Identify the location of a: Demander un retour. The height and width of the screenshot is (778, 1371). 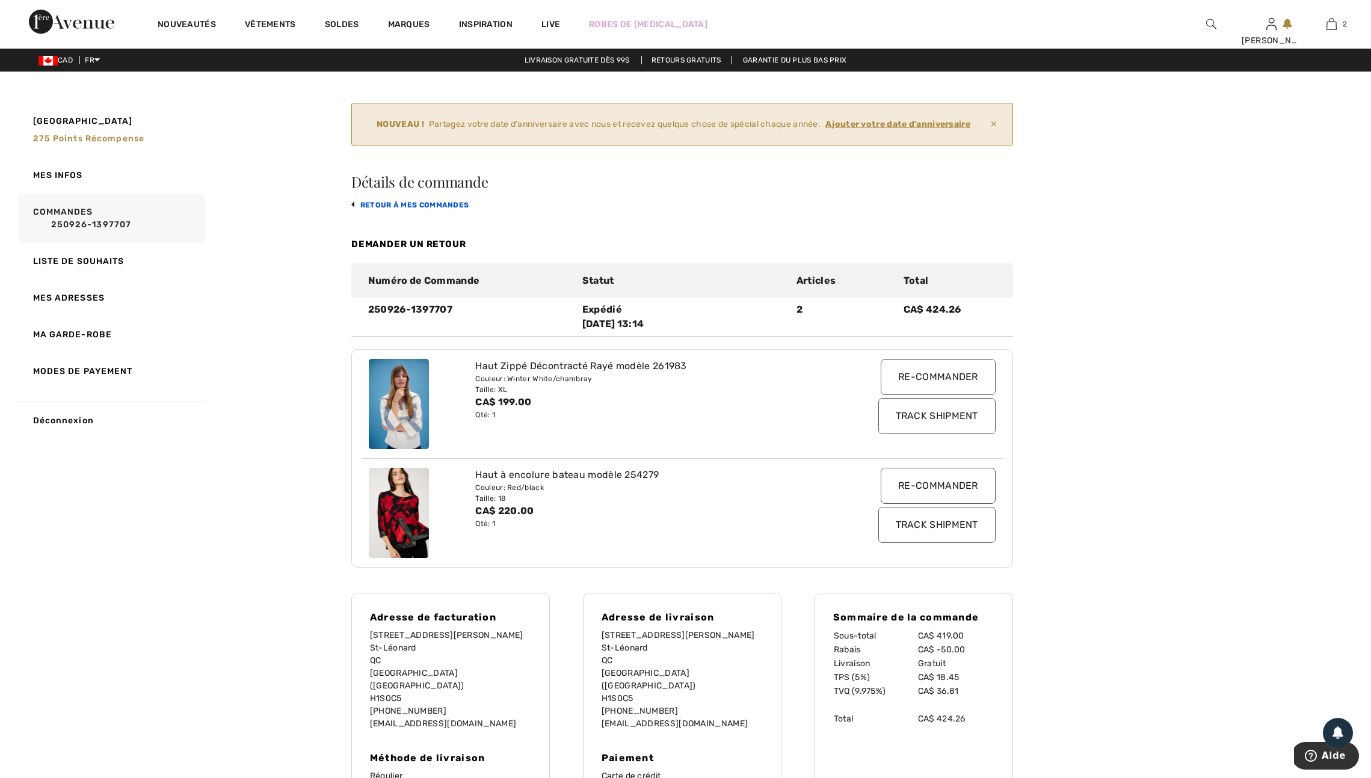
(408, 244).